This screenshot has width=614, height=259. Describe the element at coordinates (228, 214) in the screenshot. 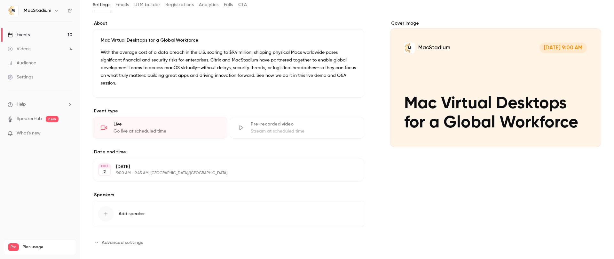

I see `button: Add speaker` at that location.